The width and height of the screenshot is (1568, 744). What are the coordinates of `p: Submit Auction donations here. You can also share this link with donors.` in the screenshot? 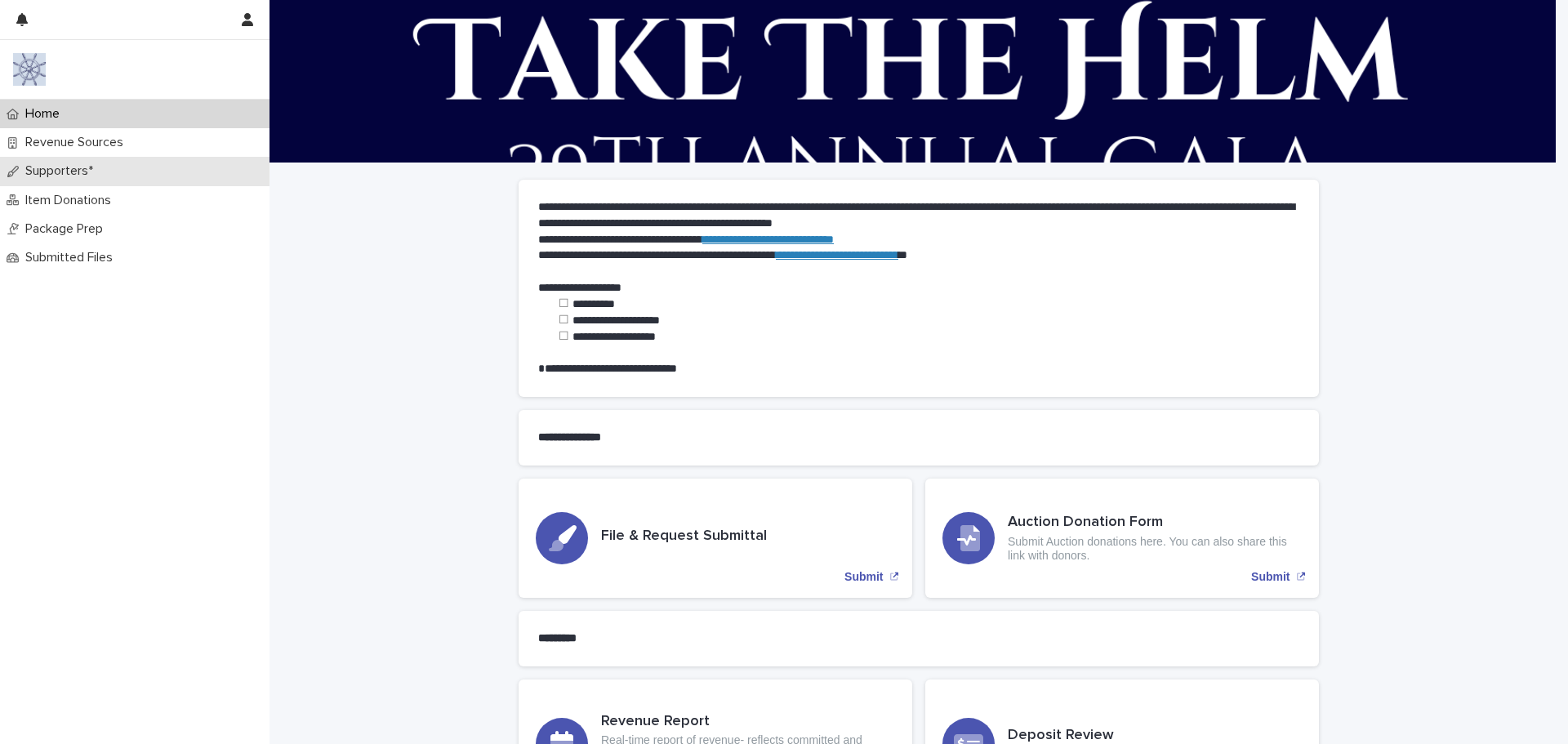 It's located at (1155, 549).